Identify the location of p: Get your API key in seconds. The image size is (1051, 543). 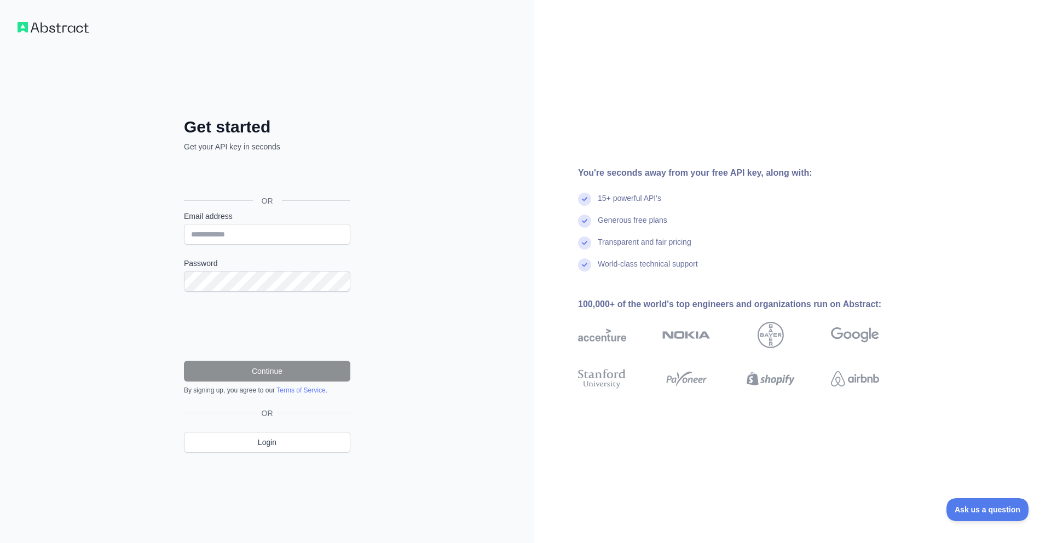
(267, 147).